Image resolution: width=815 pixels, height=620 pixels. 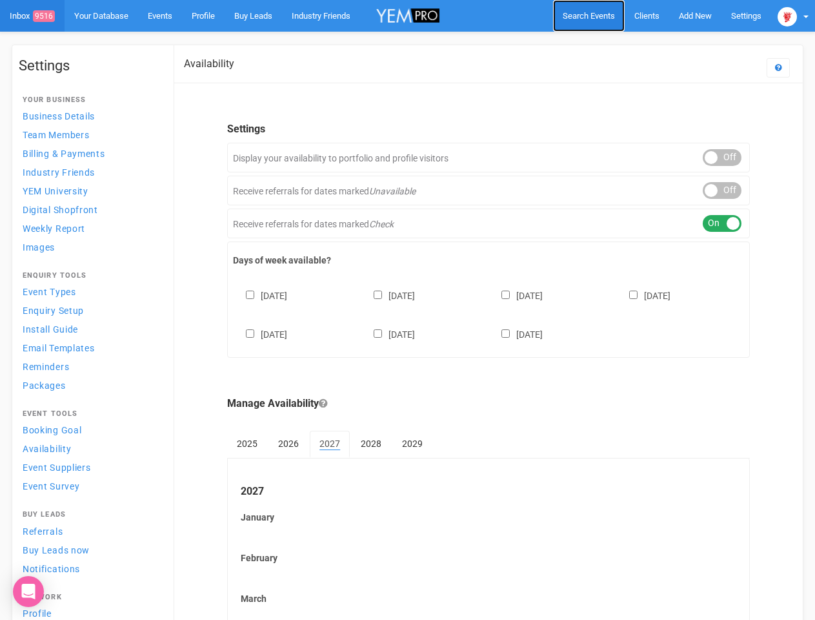 I want to click on span: Packages, so click(x=44, y=385).